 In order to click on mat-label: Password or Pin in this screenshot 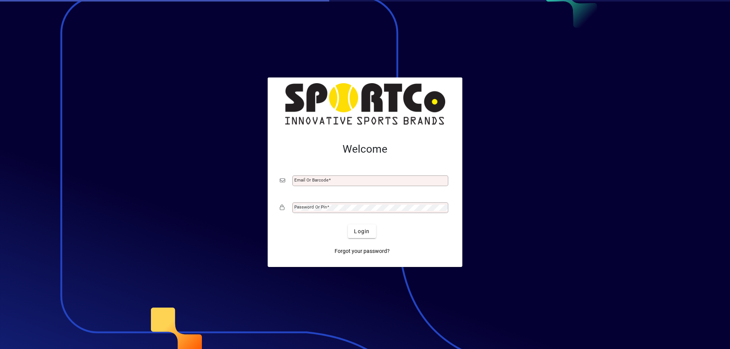, I will do `click(311, 207)`.